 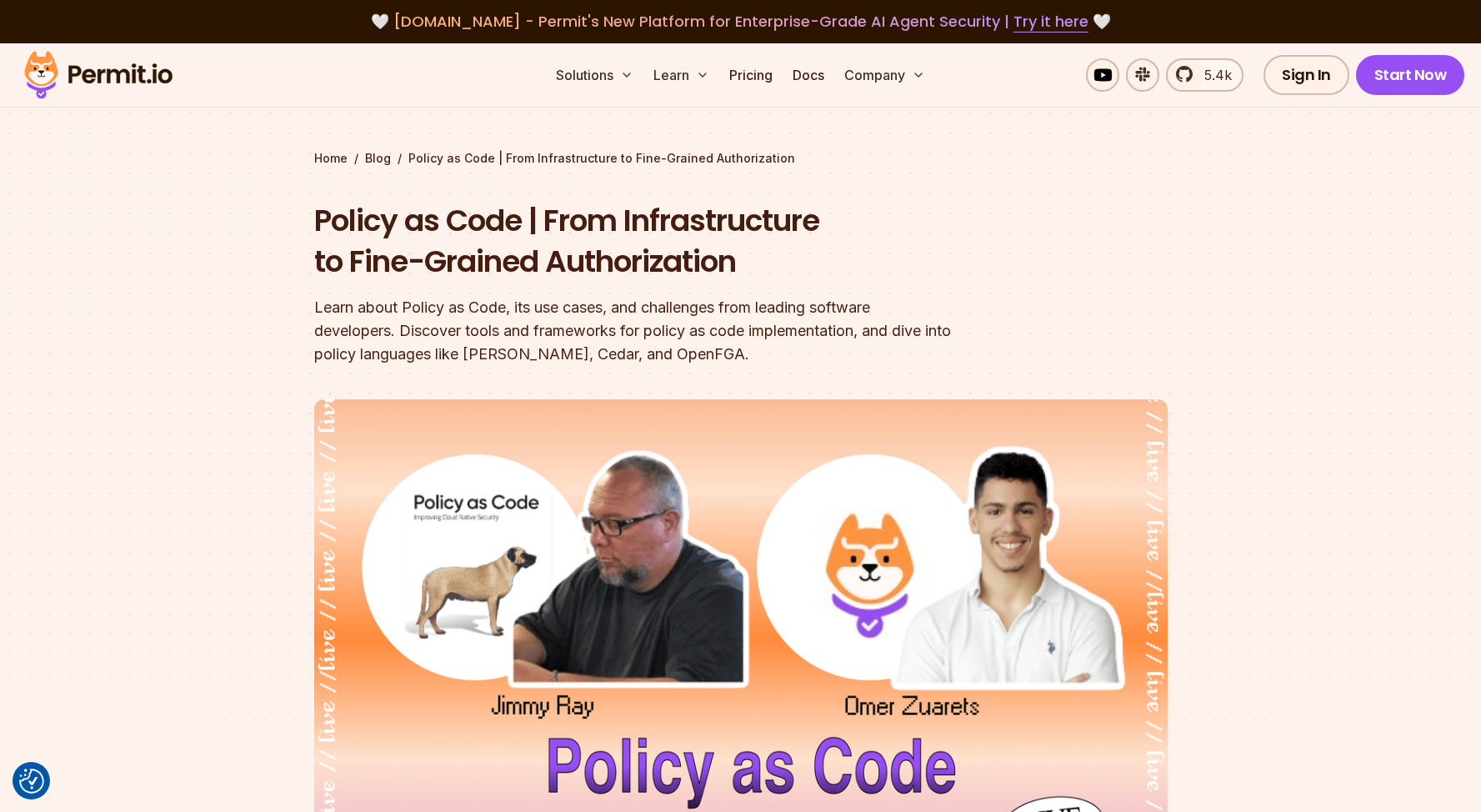 I want to click on img: Revisit consent button, so click(x=32, y=781).